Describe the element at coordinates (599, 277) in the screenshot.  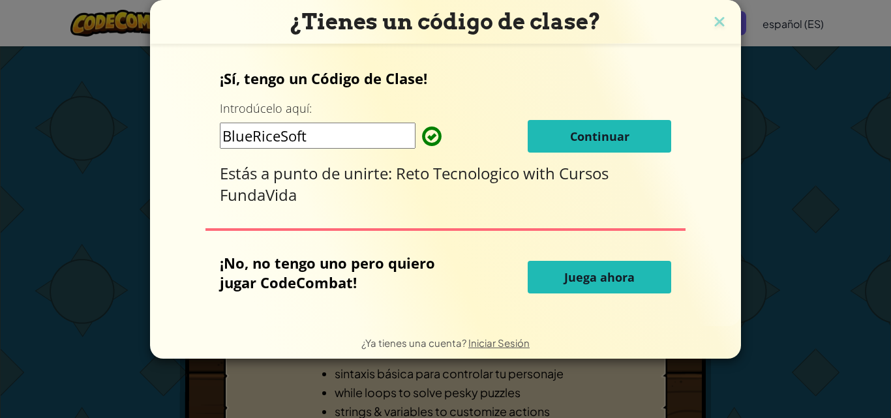
I see `span: Juega ahora` at that location.